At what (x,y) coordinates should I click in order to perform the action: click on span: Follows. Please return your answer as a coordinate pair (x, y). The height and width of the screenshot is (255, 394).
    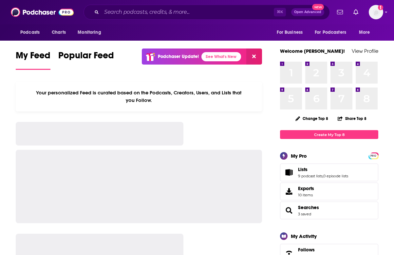
    Looking at the image, I should click on (306, 250).